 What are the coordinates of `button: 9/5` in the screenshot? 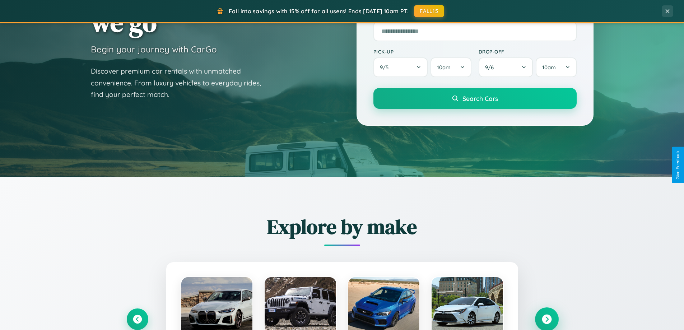 It's located at (401, 67).